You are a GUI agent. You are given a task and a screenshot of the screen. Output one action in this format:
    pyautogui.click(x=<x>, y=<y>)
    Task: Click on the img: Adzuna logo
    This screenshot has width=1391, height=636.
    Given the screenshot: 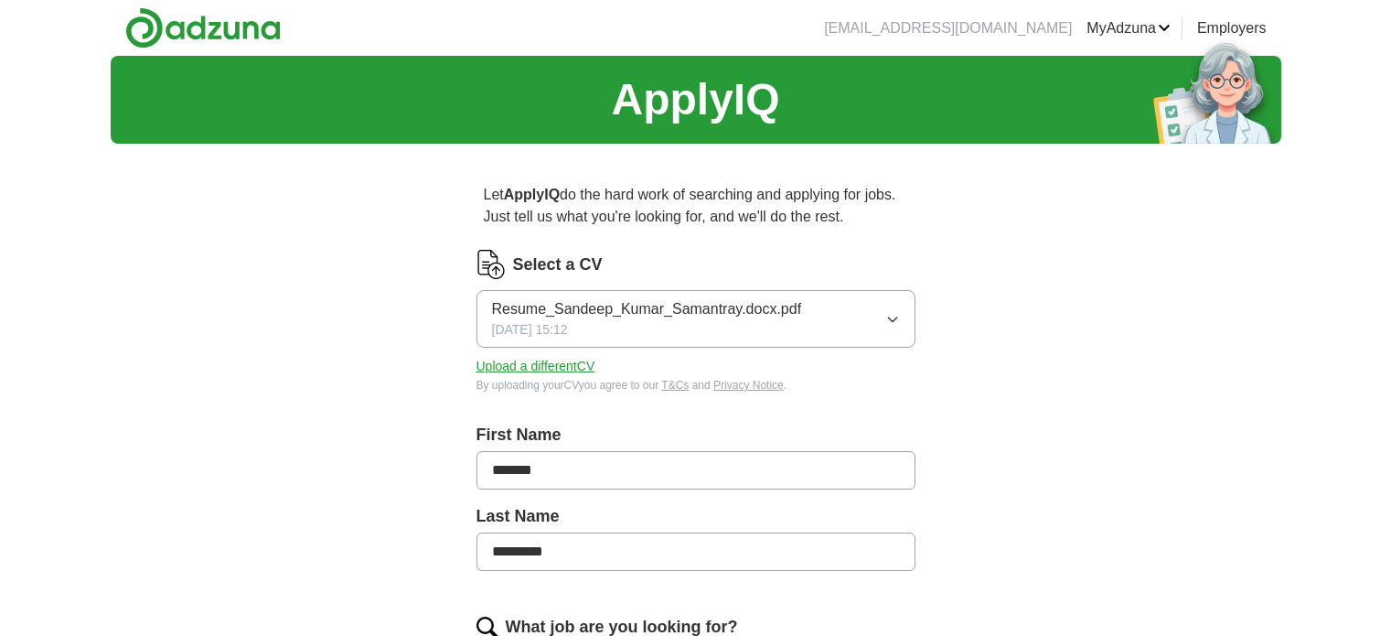 What is the action you would take?
    pyautogui.click(x=203, y=27)
    